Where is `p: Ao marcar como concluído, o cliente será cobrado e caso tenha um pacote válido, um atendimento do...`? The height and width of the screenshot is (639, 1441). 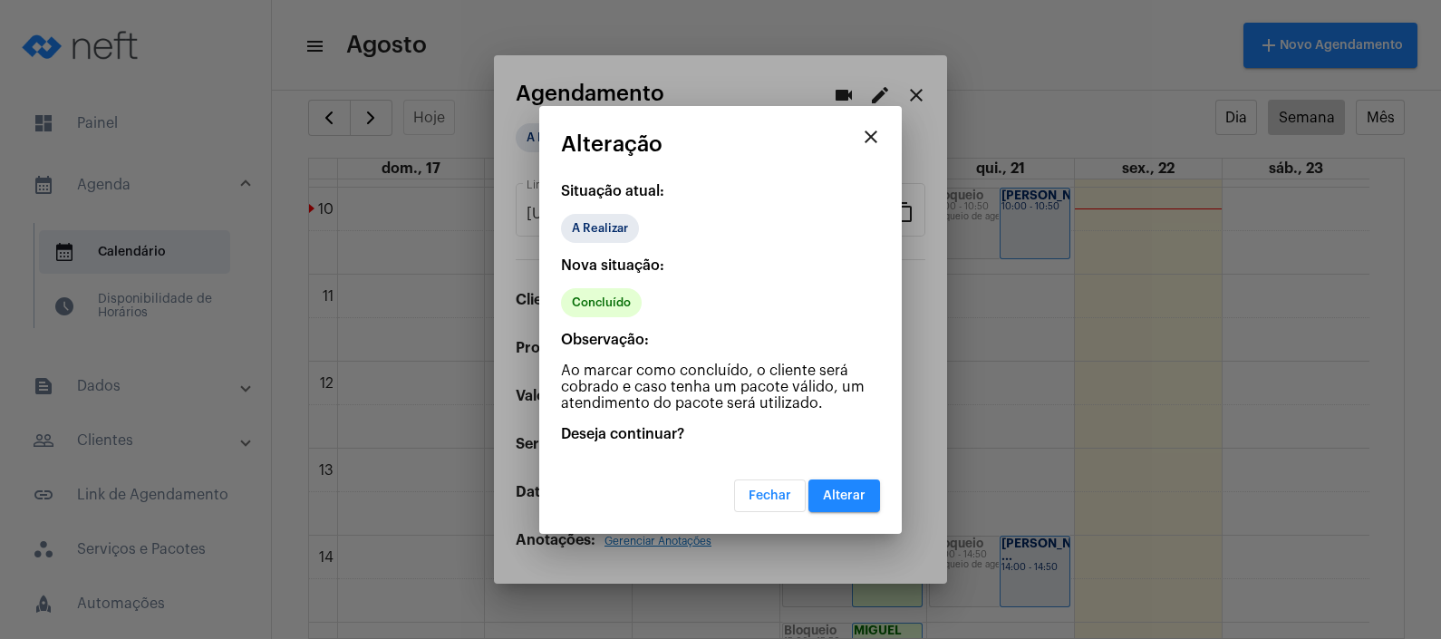 p: Ao marcar como concluído, o cliente será cobrado e caso tenha um pacote válido, um atendimento do... is located at coordinates (720, 387).